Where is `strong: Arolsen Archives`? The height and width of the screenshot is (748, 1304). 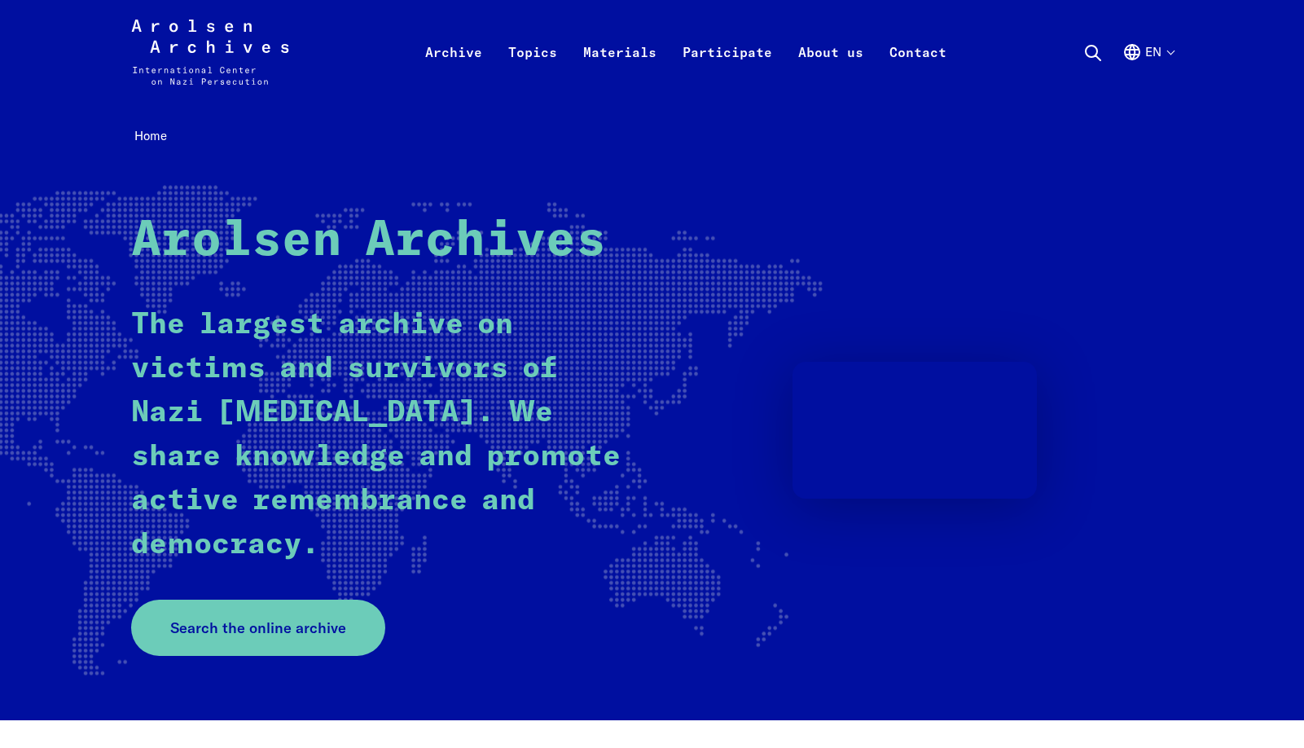
strong: Arolsen Archives is located at coordinates (368, 241).